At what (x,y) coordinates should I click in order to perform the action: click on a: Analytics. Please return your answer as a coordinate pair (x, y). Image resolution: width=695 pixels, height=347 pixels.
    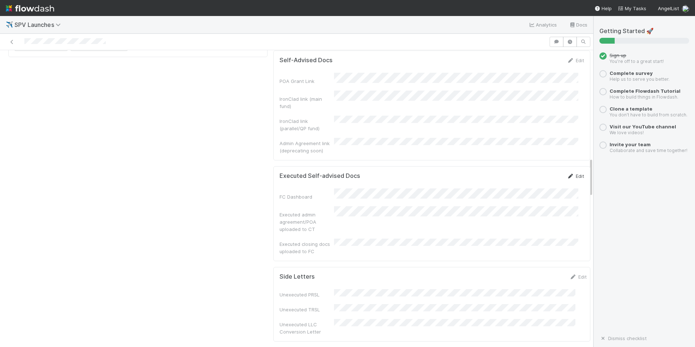
    Looking at the image, I should click on (543, 25).